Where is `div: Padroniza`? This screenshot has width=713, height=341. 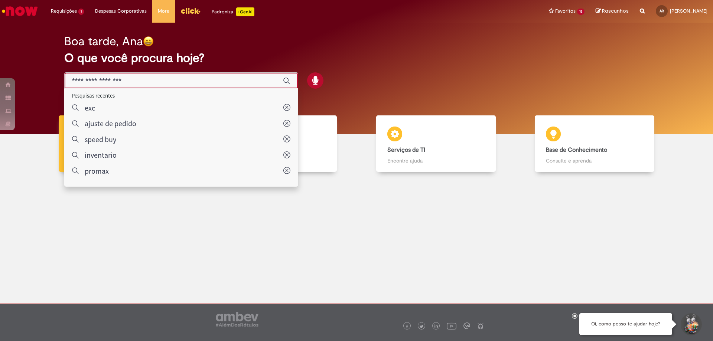 div: Padroniza is located at coordinates (233, 12).